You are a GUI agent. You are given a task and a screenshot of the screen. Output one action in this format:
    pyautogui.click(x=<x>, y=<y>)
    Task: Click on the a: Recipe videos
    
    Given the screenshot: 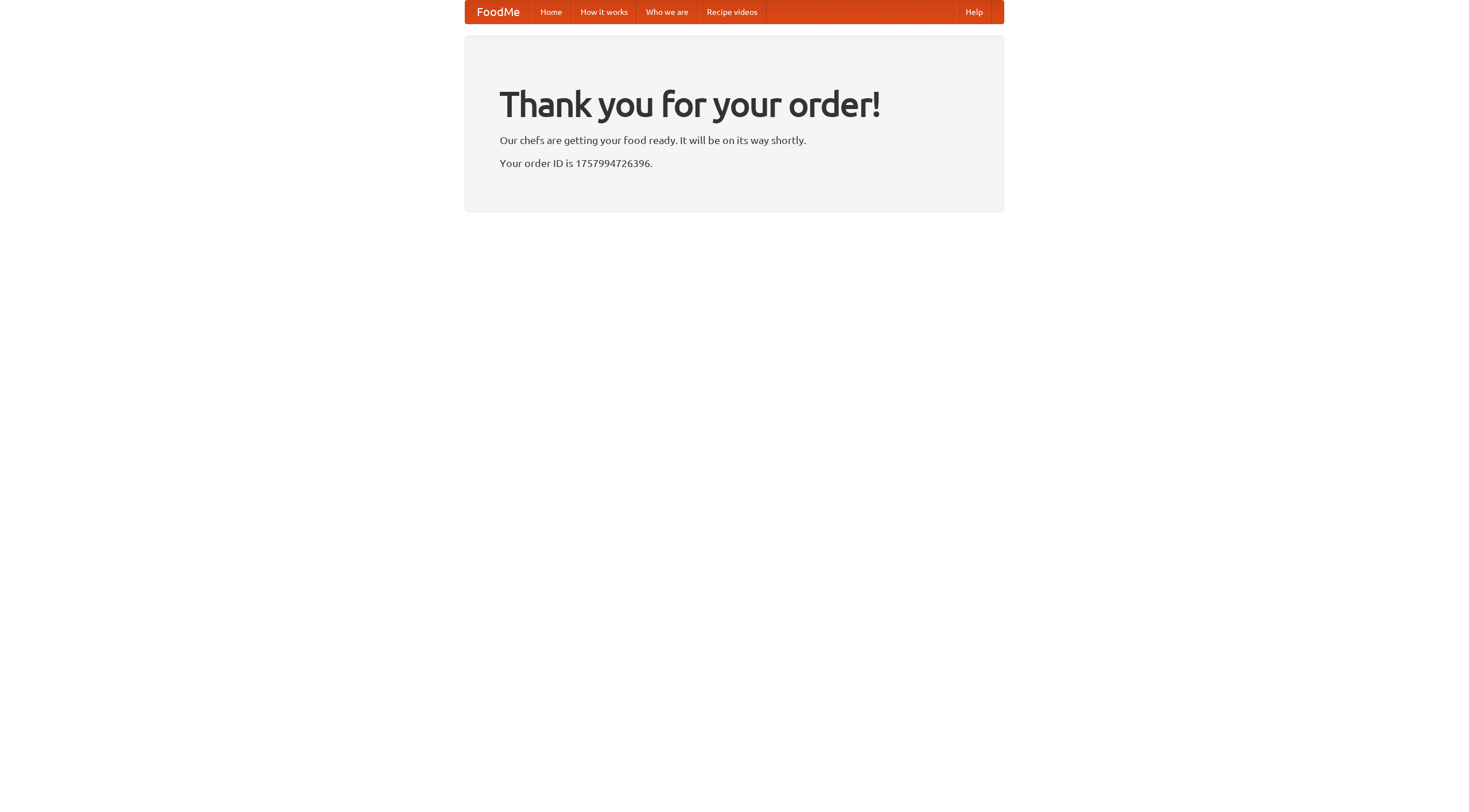 What is the action you would take?
    pyautogui.click(x=732, y=12)
    